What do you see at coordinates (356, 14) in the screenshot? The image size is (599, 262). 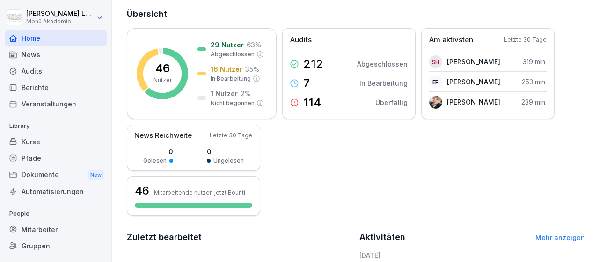 I see `h2: Übersicht` at bounding box center [356, 14].